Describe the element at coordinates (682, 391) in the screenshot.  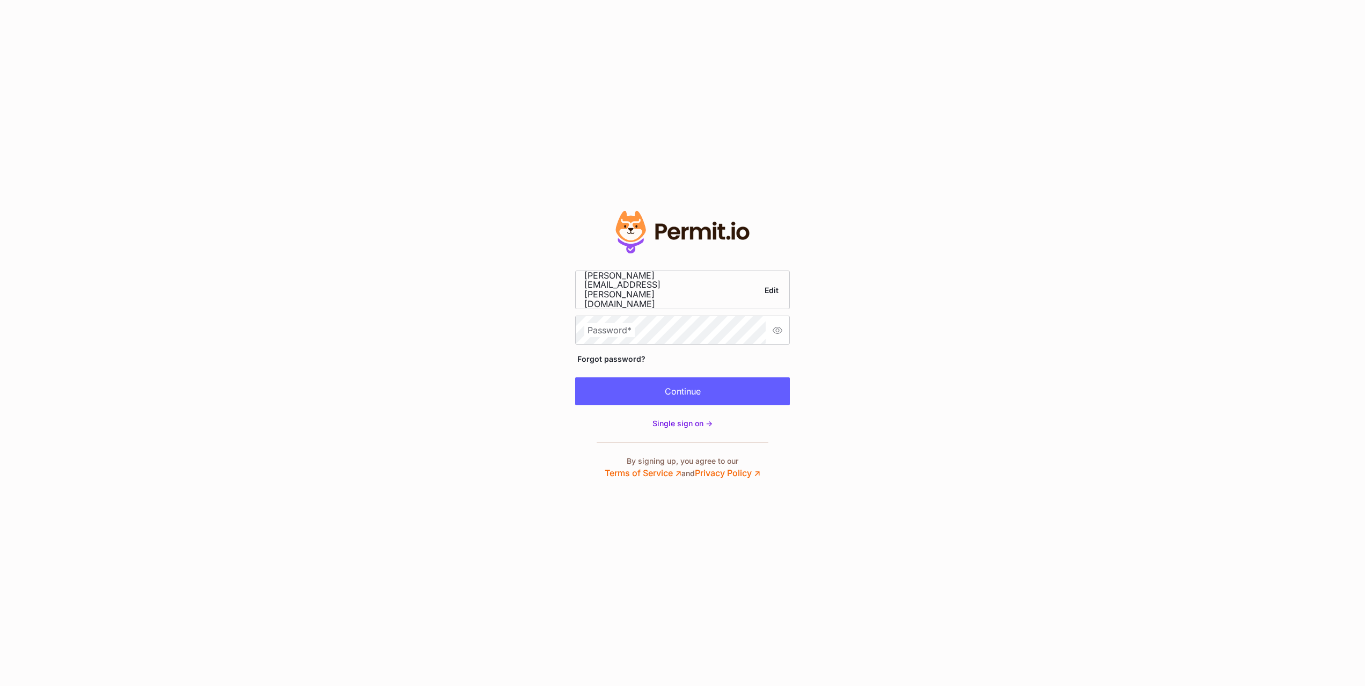
I see `button: Continue` at that location.